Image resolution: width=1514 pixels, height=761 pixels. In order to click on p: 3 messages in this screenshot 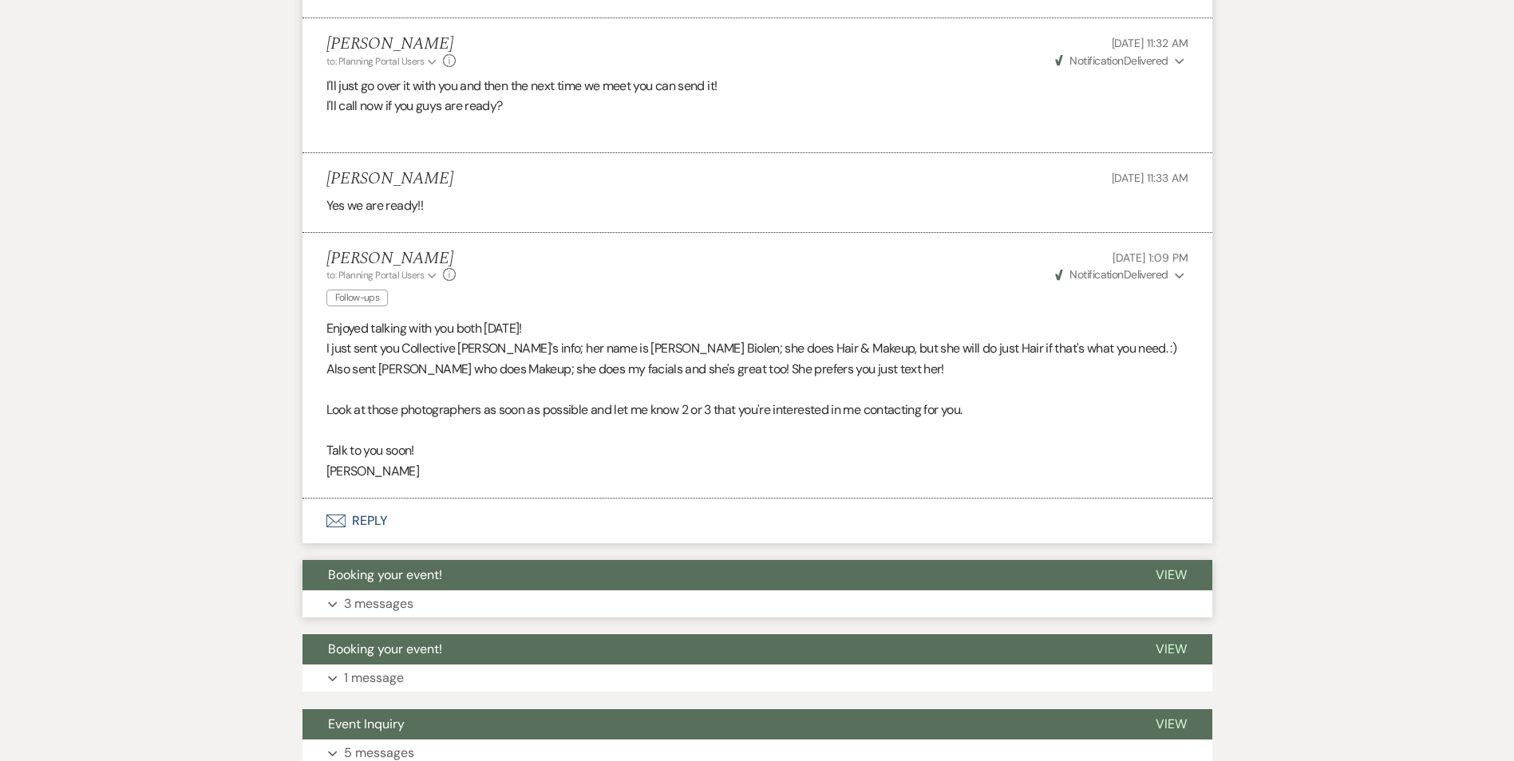, I will do `click(378, 604)`.